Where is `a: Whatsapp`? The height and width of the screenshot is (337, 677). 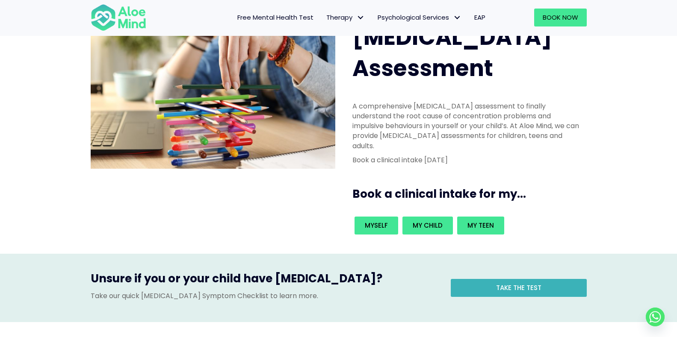 a: Whatsapp is located at coordinates (655, 317).